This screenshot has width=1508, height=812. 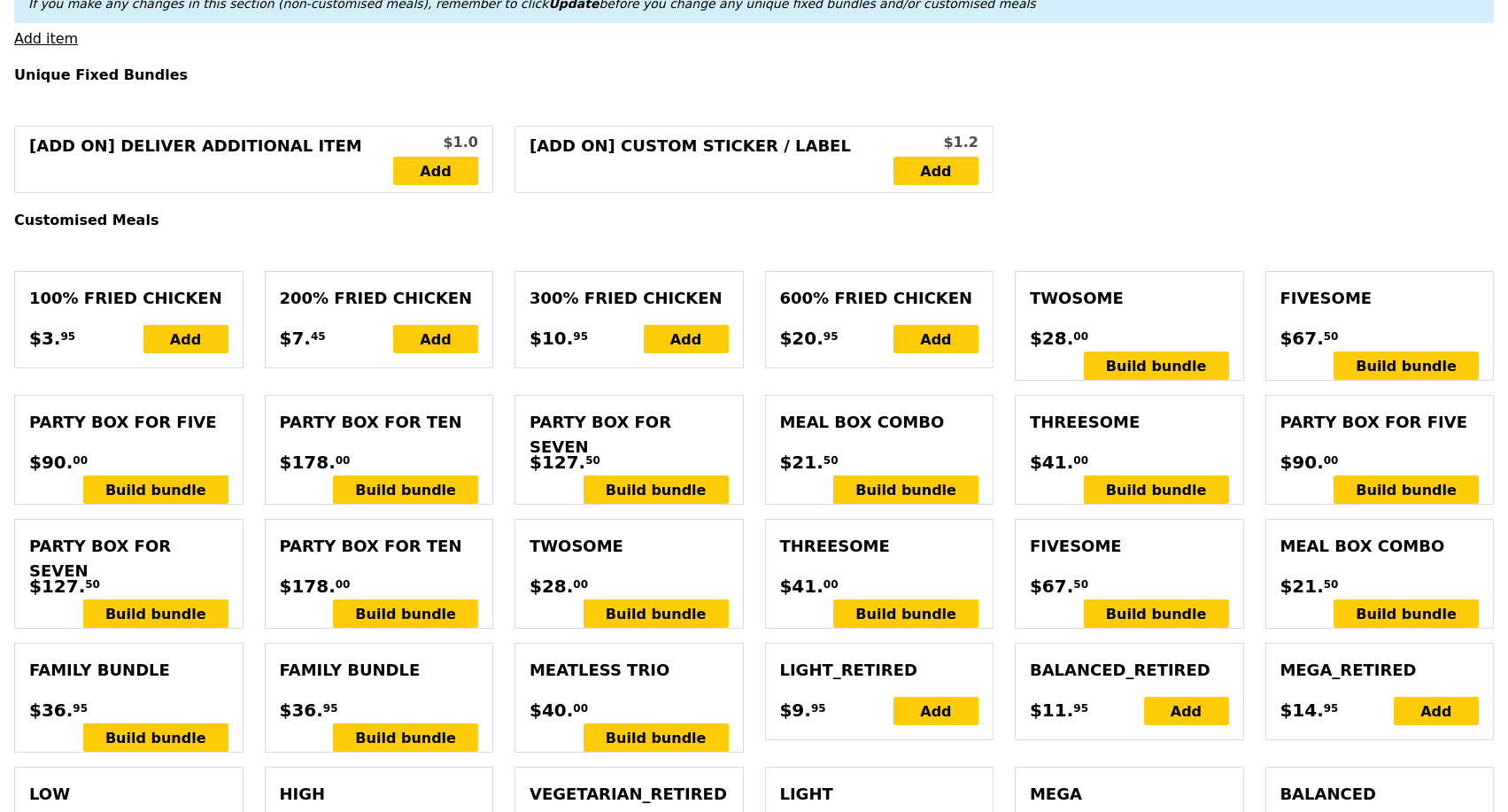 I want to click on span: $20., so click(x=802, y=338).